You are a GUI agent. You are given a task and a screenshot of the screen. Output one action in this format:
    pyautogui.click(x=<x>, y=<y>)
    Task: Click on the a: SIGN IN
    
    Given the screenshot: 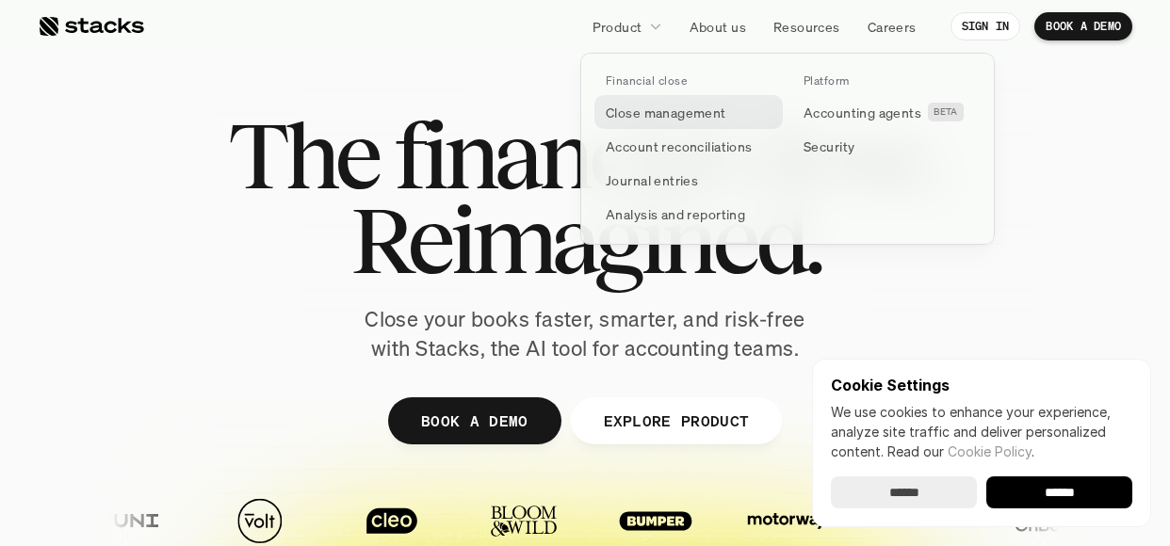 What is the action you would take?
    pyautogui.click(x=985, y=26)
    